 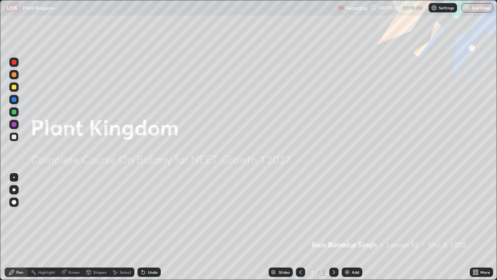 I want to click on div: Add, so click(x=355, y=272).